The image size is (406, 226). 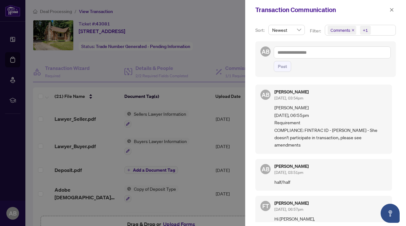 I want to click on span: Newest, so click(x=287, y=30).